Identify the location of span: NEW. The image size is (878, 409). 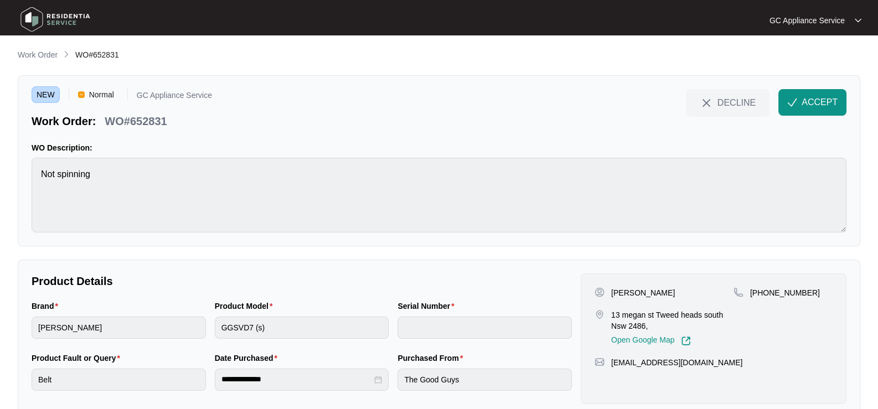
(45, 95).